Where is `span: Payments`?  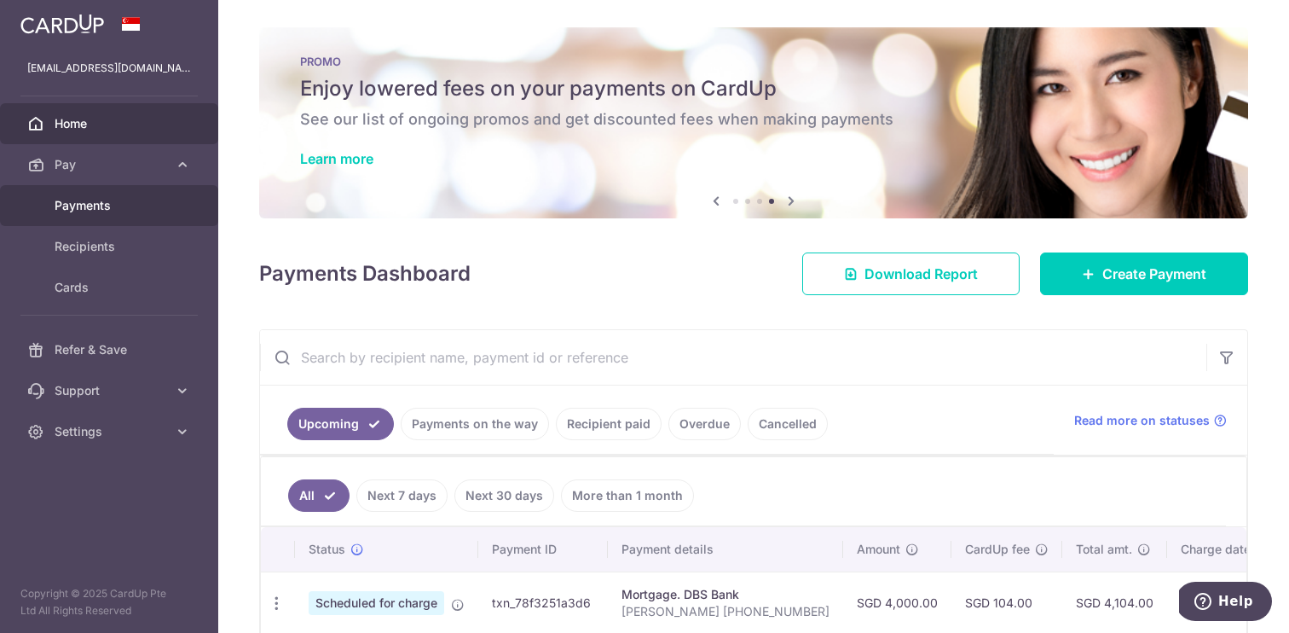
span: Payments is located at coordinates (111, 205).